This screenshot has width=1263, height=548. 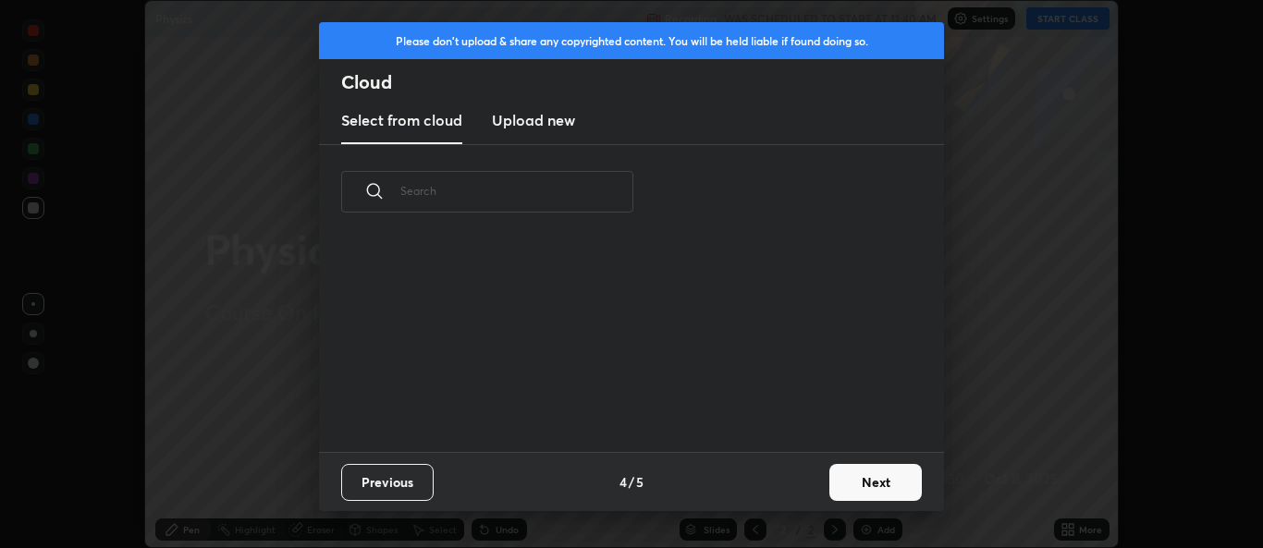 What do you see at coordinates (640, 482) in the screenshot?
I see `h4: 5` at bounding box center [640, 482].